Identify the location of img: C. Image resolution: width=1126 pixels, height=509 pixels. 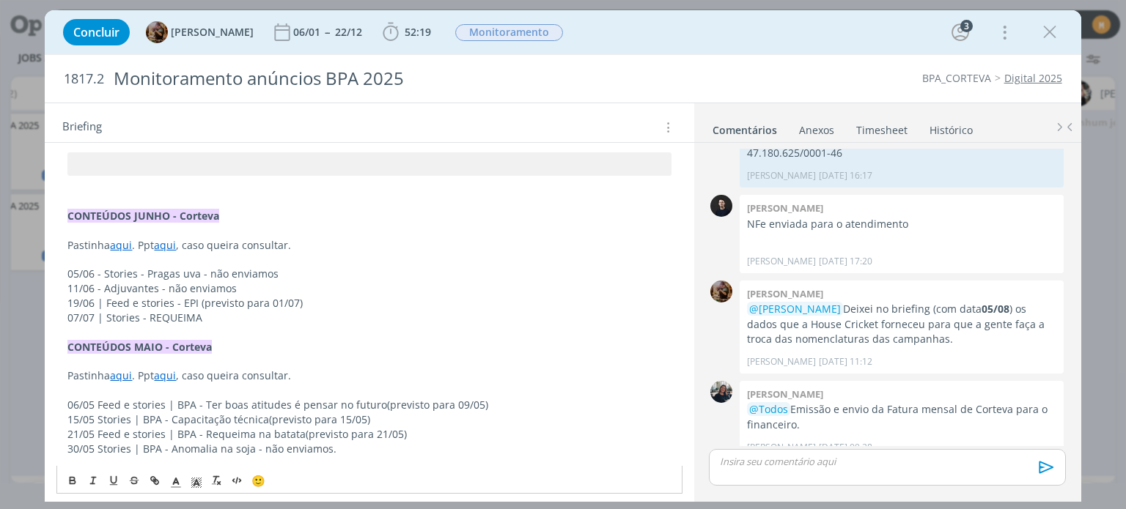
(721, 206).